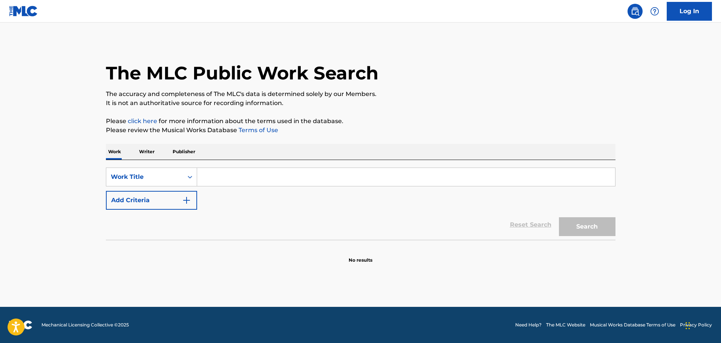 The image size is (721, 343). What do you see at coordinates (360, 256) in the screenshot?
I see `p: No results` at bounding box center [360, 256].